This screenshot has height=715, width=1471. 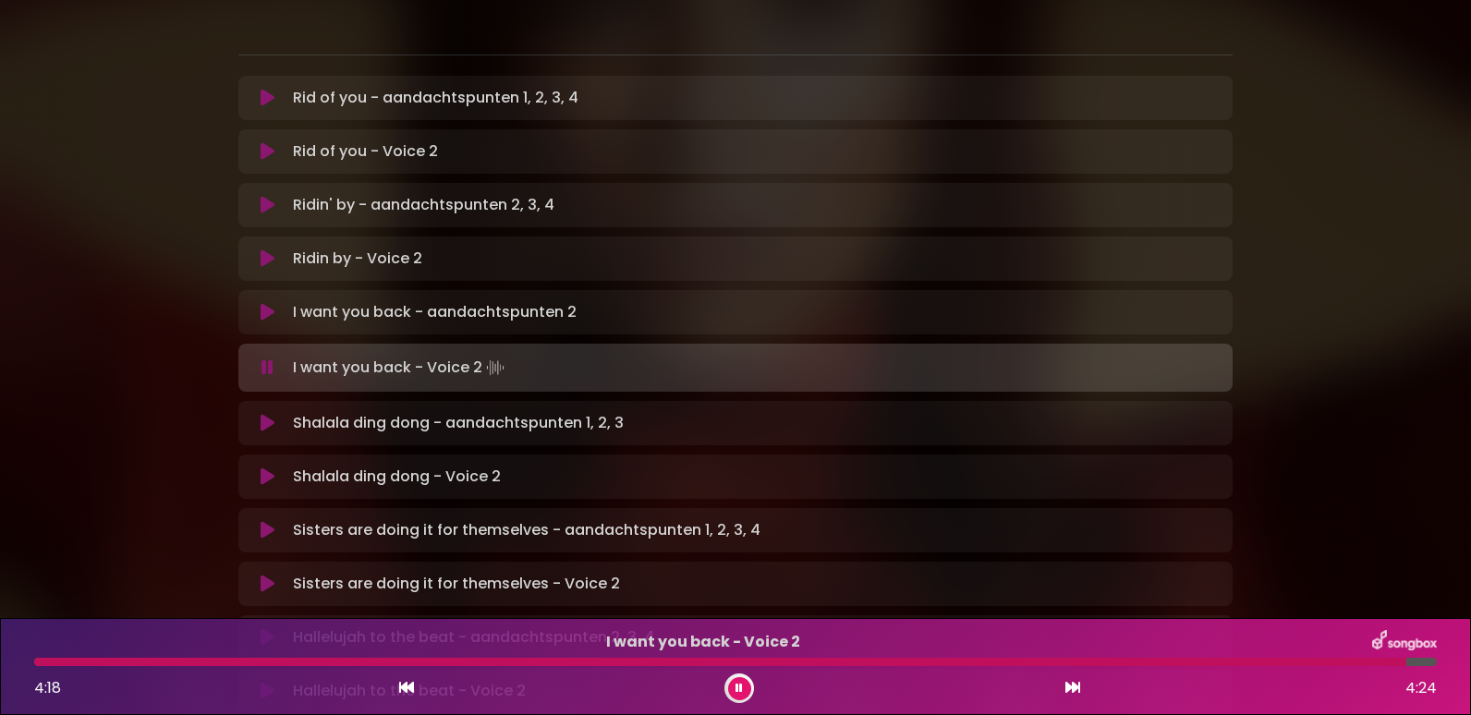 I want to click on p: Shalala ding dong - aandachtspunten 1, 2, 3, so click(x=757, y=423).